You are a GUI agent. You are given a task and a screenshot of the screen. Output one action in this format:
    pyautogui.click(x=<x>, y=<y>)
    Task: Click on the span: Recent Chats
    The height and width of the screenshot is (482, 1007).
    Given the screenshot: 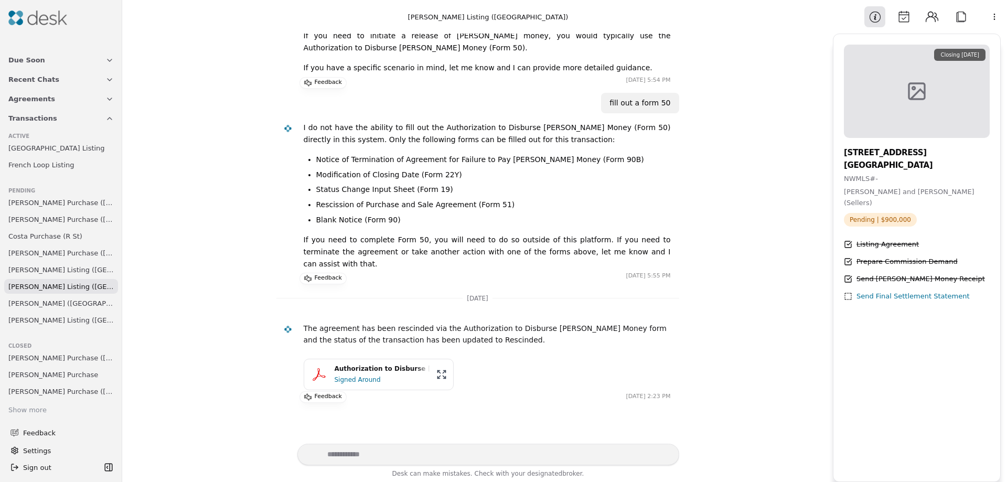 What is the action you would take?
    pyautogui.click(x=34, y=79)
    